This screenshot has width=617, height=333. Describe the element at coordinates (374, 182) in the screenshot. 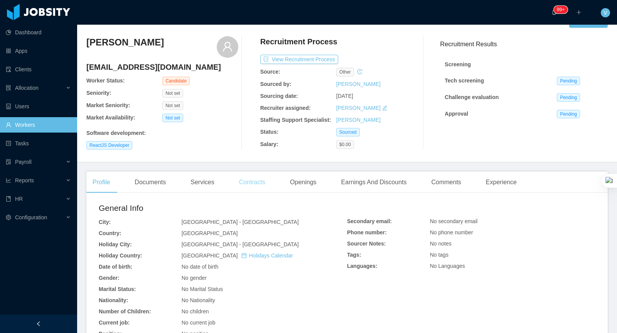

I see `div: Earnings And Discounts` at that location.